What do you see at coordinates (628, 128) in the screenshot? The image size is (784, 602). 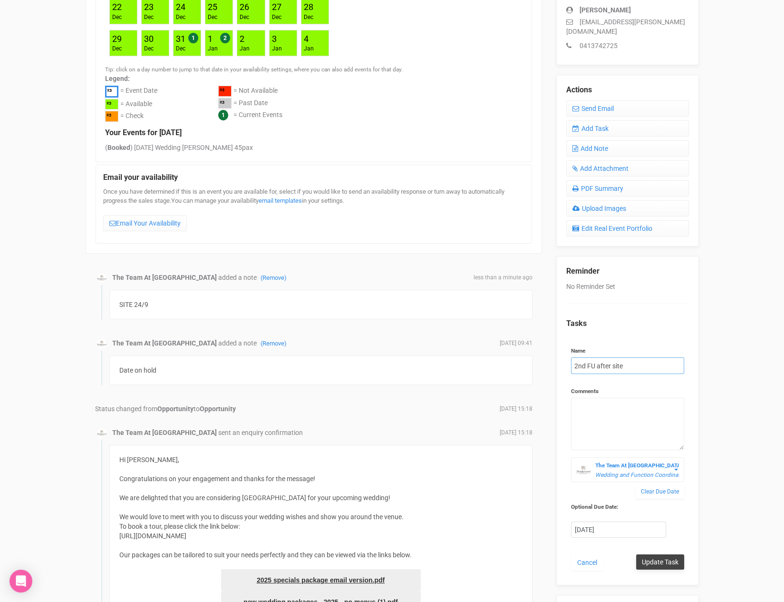 I see `a: Add Task` at bounding box center [628, 128].